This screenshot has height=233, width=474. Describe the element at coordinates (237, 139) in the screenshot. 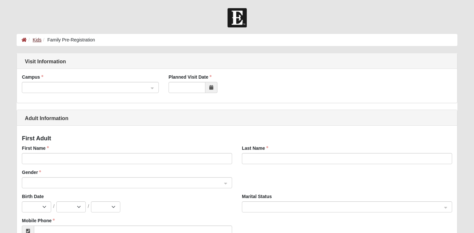

I see `h4: First Adult` at that location.